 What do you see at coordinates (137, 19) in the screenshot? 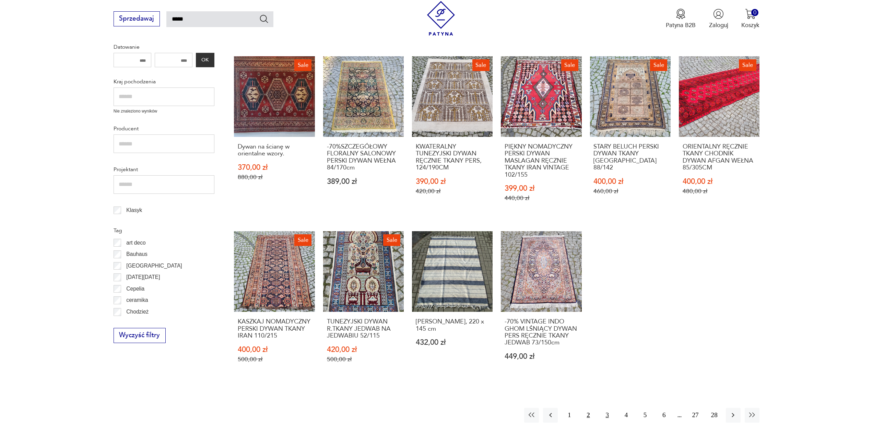
I see `a: Sprzedawaj` at bounding box center [137, 19].